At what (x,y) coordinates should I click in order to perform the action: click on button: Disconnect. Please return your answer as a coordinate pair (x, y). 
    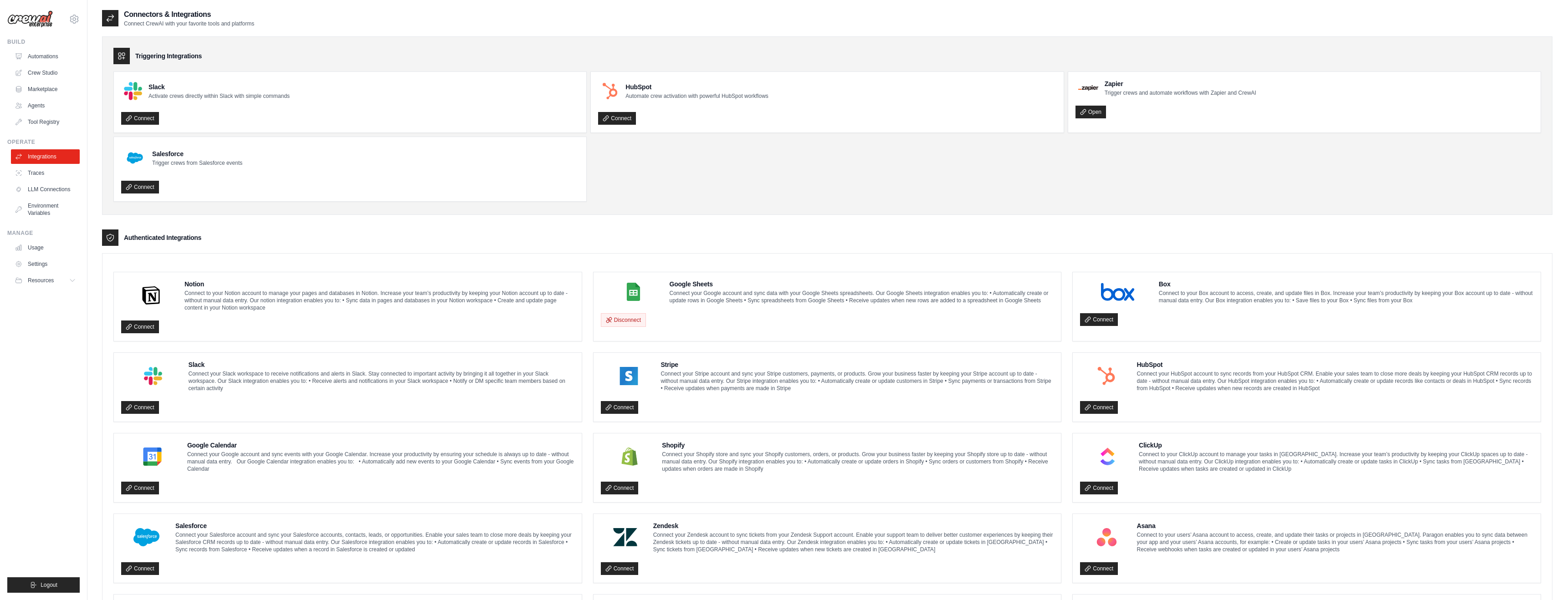
    Looking at the image, I should click on (623, 320).